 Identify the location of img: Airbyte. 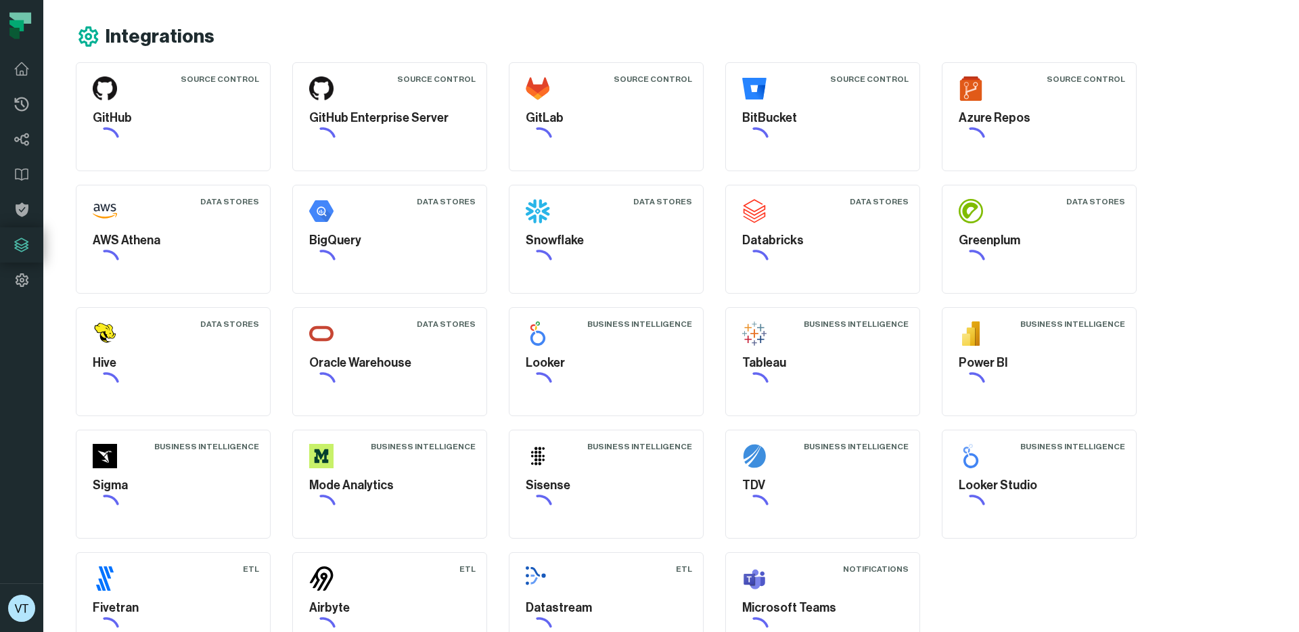
(321, 578).